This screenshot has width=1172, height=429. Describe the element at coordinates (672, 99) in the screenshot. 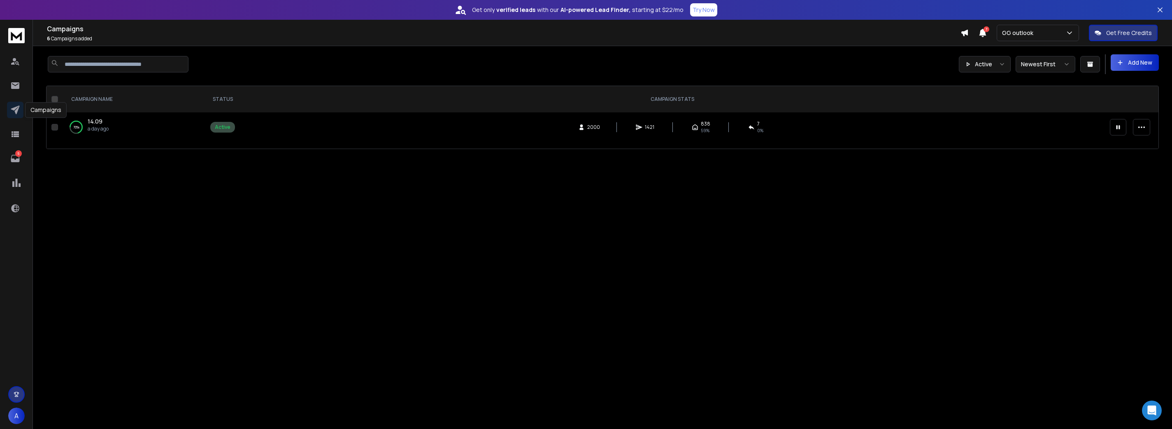

I see `th: CAMPAIGN STATS` at that location.